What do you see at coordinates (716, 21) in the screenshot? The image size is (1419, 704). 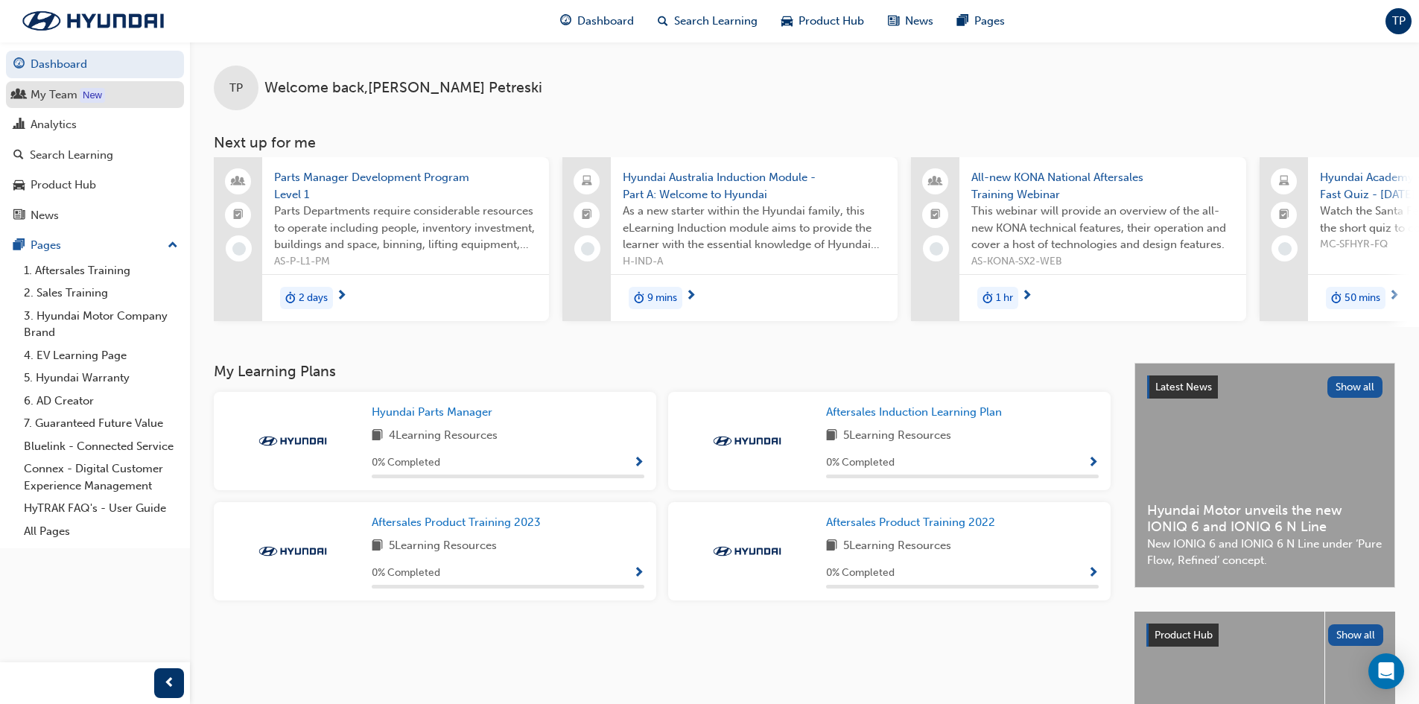 I see `span: Search Learning` at bounding box center [716, 21].